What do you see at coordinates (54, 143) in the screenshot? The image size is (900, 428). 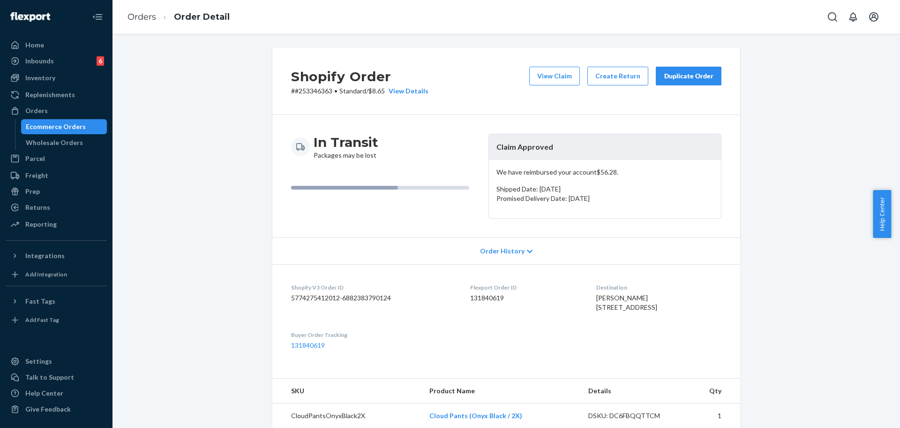 I see `div: Wholesale Orders` at bounding box center [54, 143].